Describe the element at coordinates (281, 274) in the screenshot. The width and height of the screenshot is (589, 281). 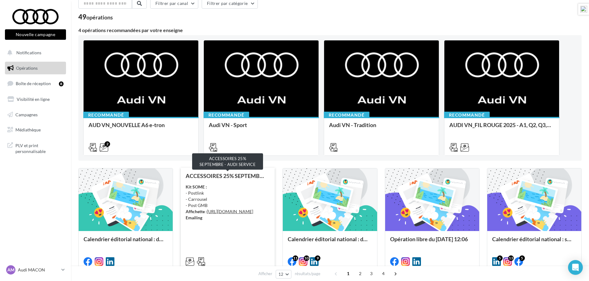
I see `span: 12` at that location.